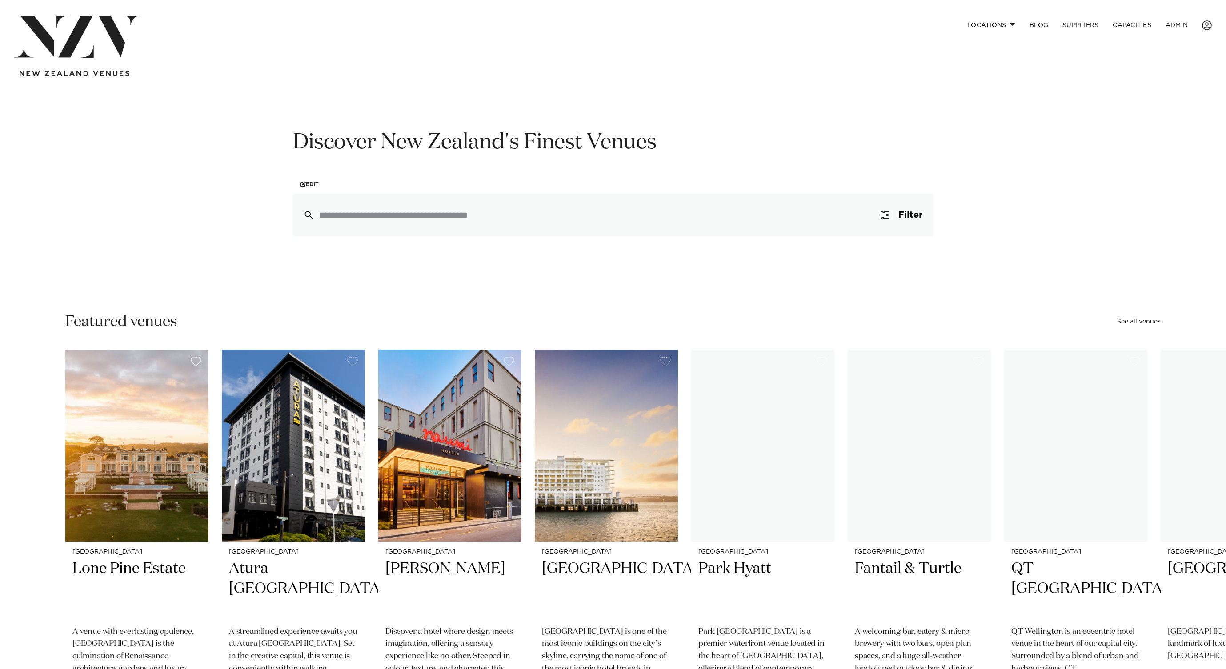  Describe the element at coordinates (77, 36) in the screenshot. I see `img: nzv-logo.png` at that location.